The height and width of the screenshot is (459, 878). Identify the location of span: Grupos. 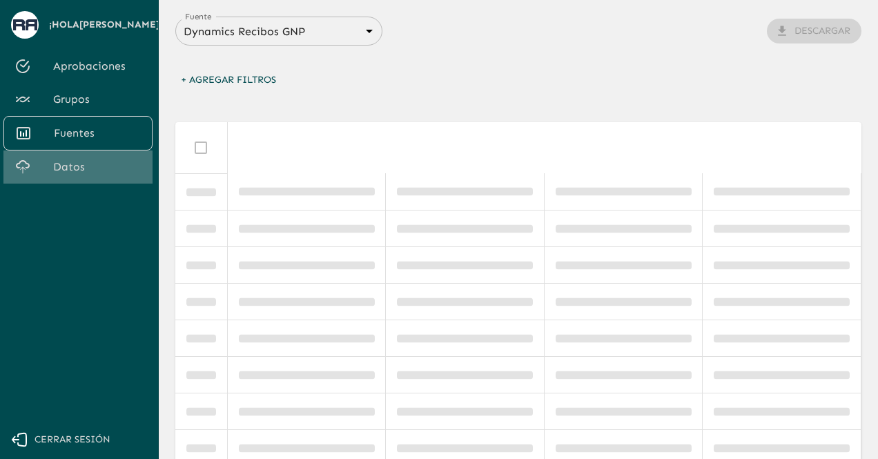
(97, 99).